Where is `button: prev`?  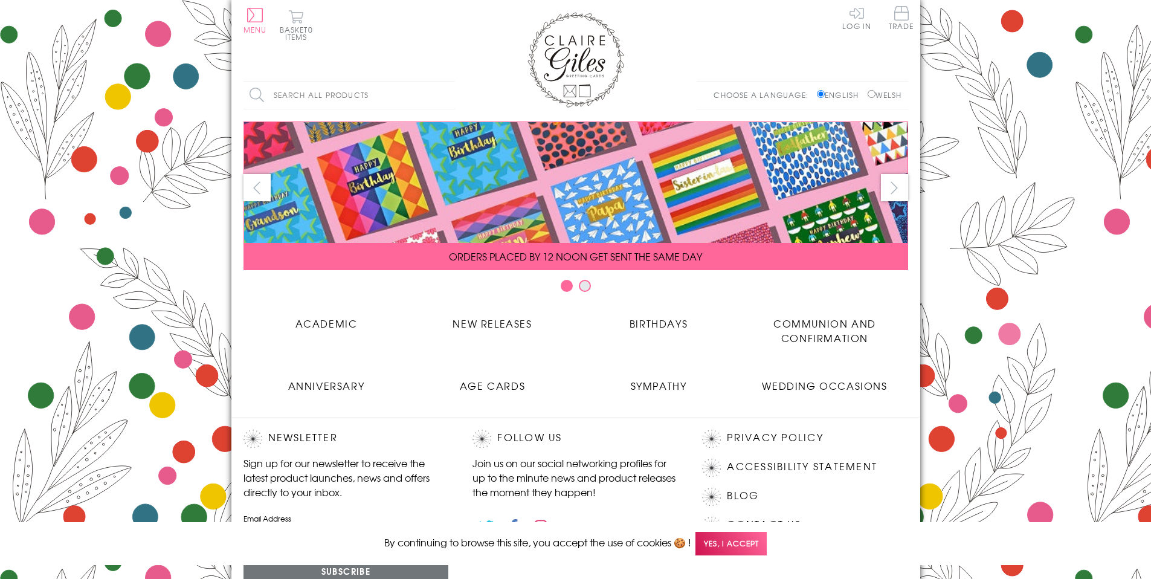 button: prev is located at coordinates (257, 187).